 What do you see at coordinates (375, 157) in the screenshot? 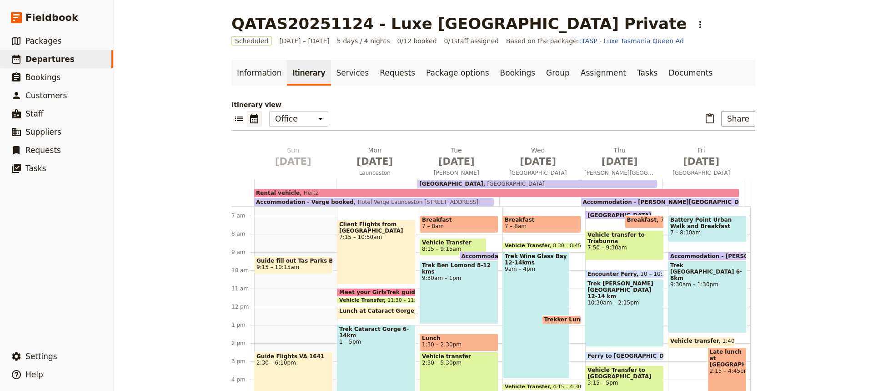
I see `h2: Mon` at bounding box center [375, 157].